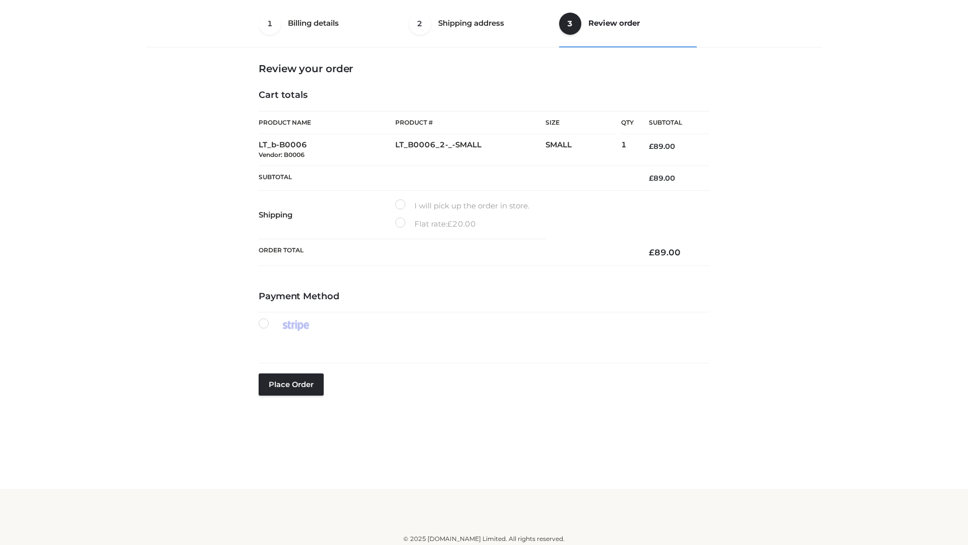 Image resolution: width=968 pixels, height=545 pixels. I want to click on td: SMALL, so click(584, 150).